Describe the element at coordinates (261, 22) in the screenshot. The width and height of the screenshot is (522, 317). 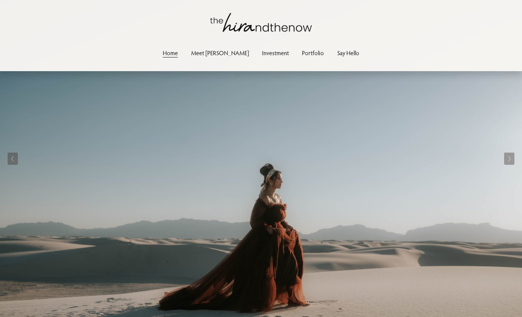
I see `img: thehirandthenow` at that location.